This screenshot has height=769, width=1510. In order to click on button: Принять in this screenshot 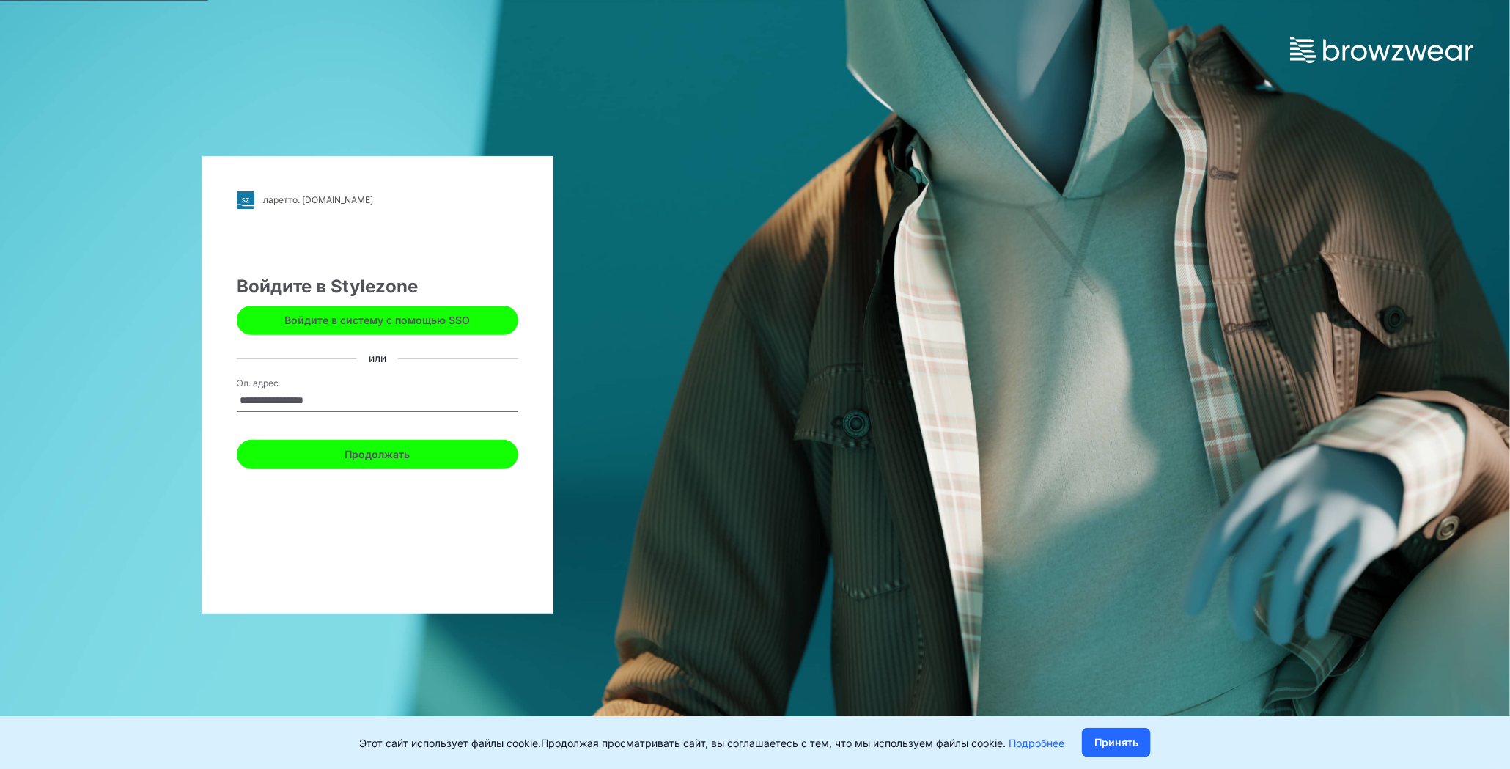, I will do `click(1116, 743)`.